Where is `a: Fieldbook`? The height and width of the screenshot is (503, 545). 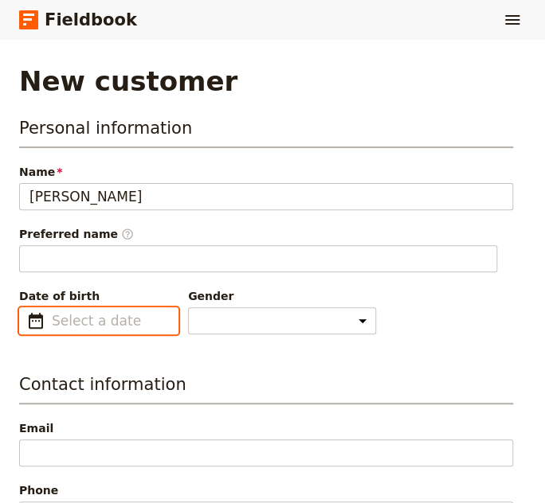 a: Fieldbook is located at coordinates (78, 20).